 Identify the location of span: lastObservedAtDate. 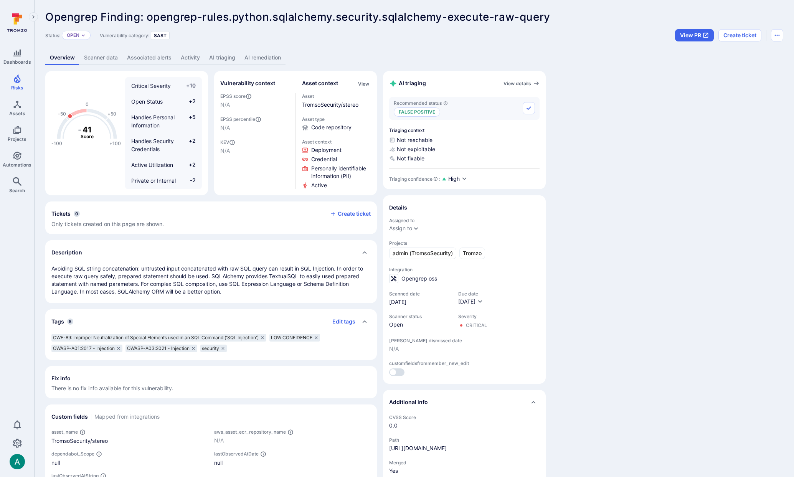
(236, 453).